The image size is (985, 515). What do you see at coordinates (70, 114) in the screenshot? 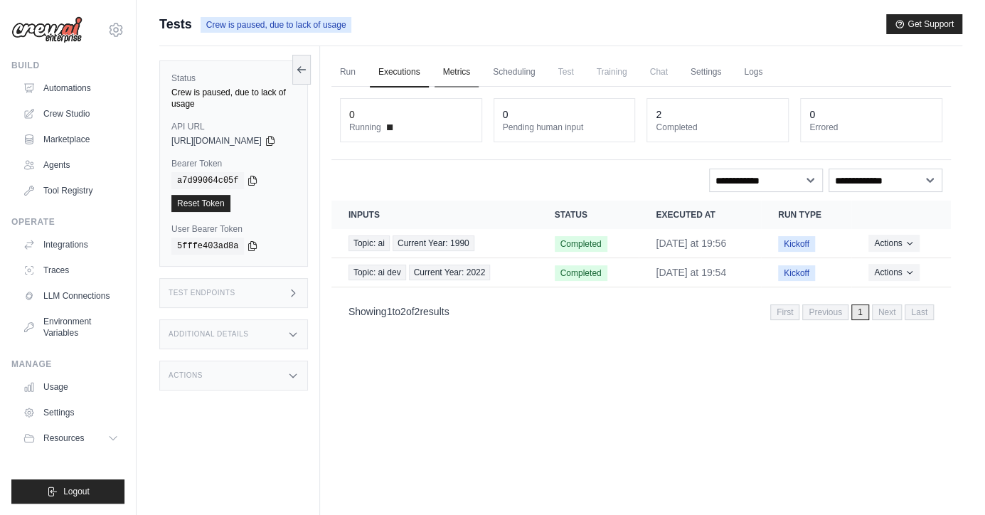
I see `a: Crew Studio` at bounding box center [70, 114].